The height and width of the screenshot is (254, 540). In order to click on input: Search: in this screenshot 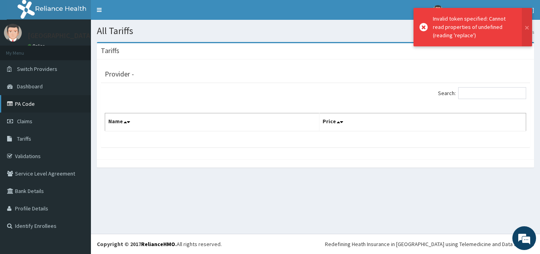, I will do `click(493, 93)`.